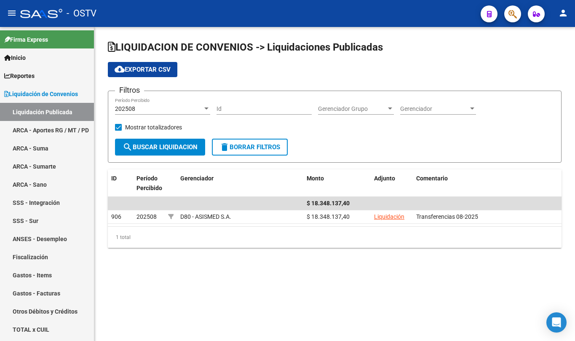 The image size is (575, 341). What do you see at coordinates (120, 188) in the screenshot?
I see `datatable-header-cell: ID` at bounding box center [120, 188].